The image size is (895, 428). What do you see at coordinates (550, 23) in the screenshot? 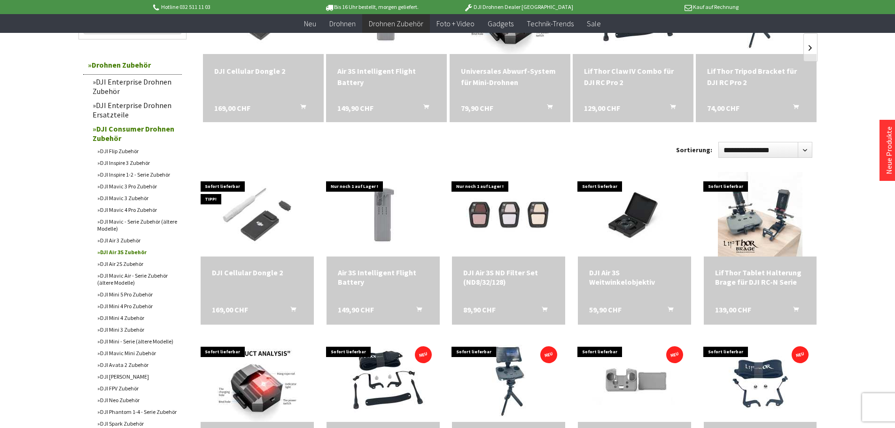
I see `a: Technik-Trends` at bounding box center [550, 23].